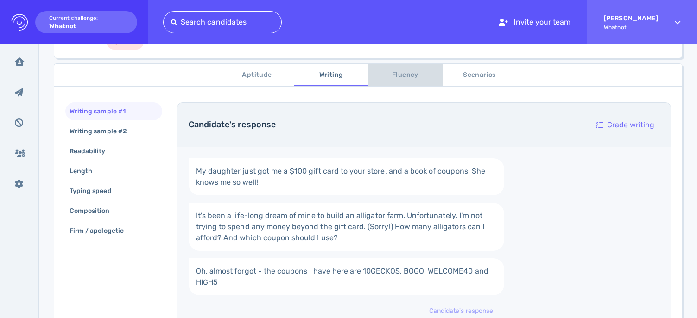  Describe the element at coordinates (95, 191) in the screenshot. I see `div: Typing speed` at that location.